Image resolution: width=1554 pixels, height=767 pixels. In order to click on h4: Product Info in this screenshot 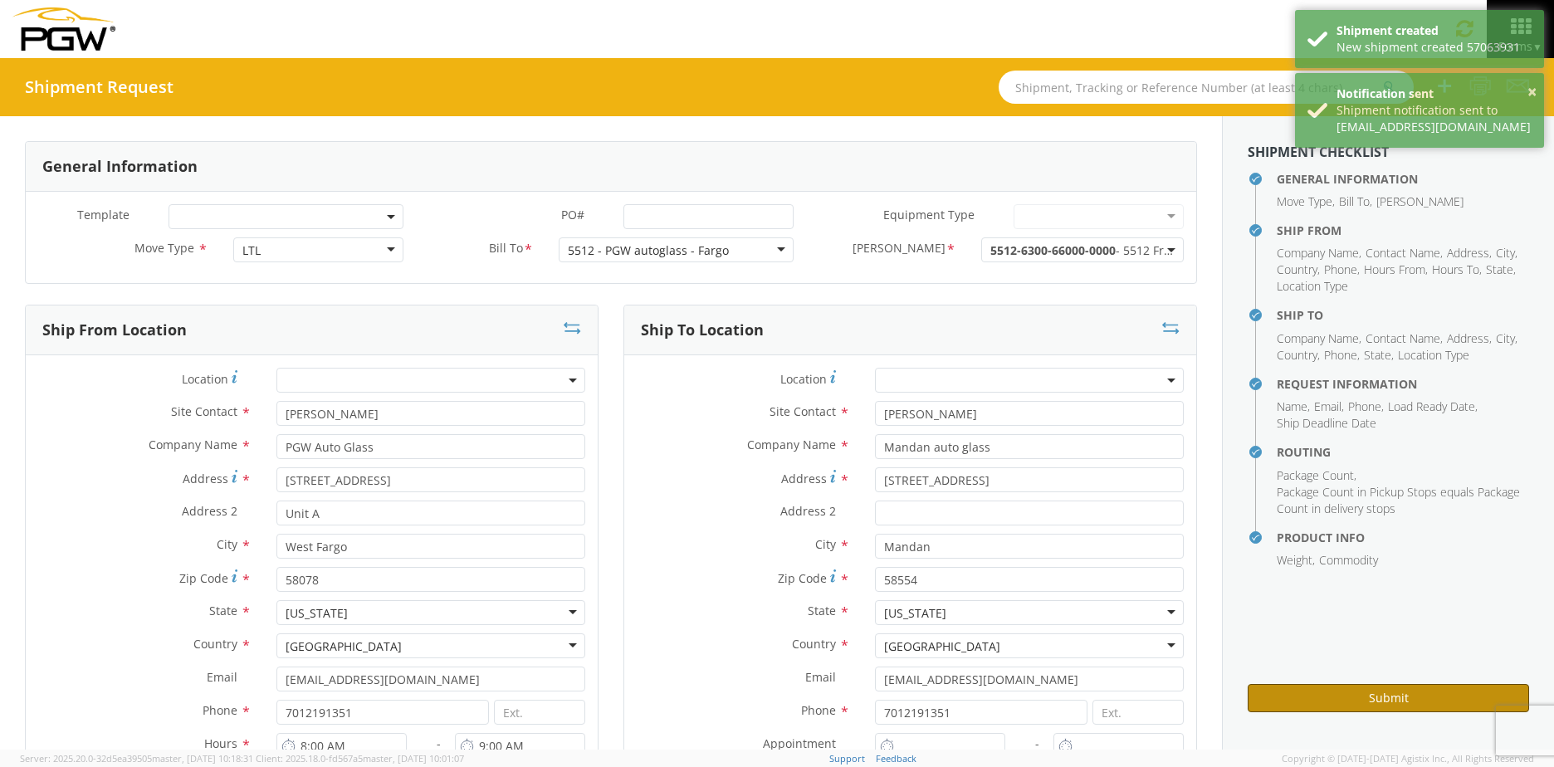, I will do `click(1403, 537)`.